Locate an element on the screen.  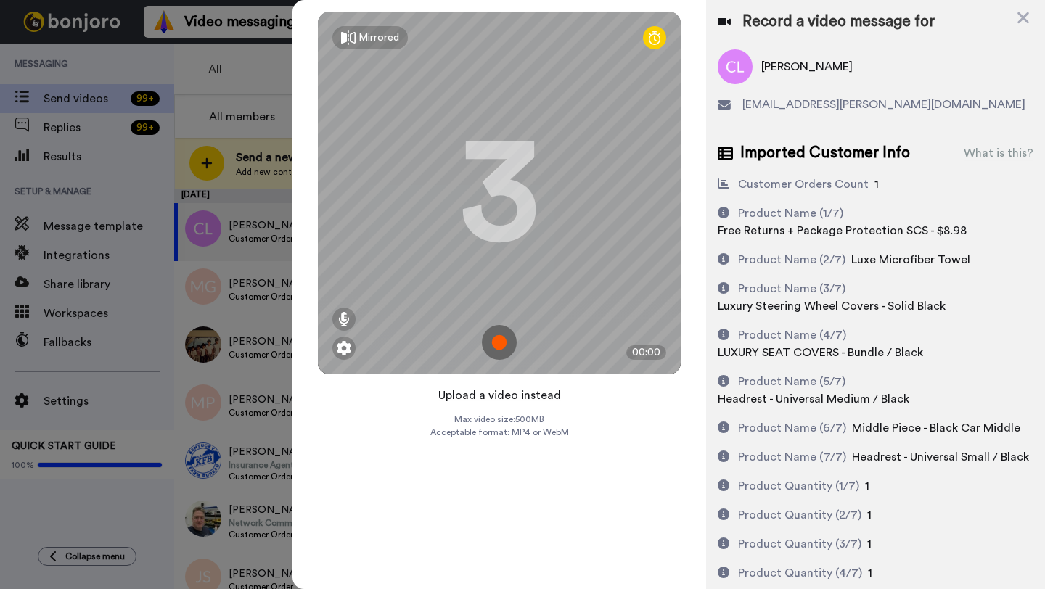
div: Product Name (7/7) is located at coordinates (792, 457).